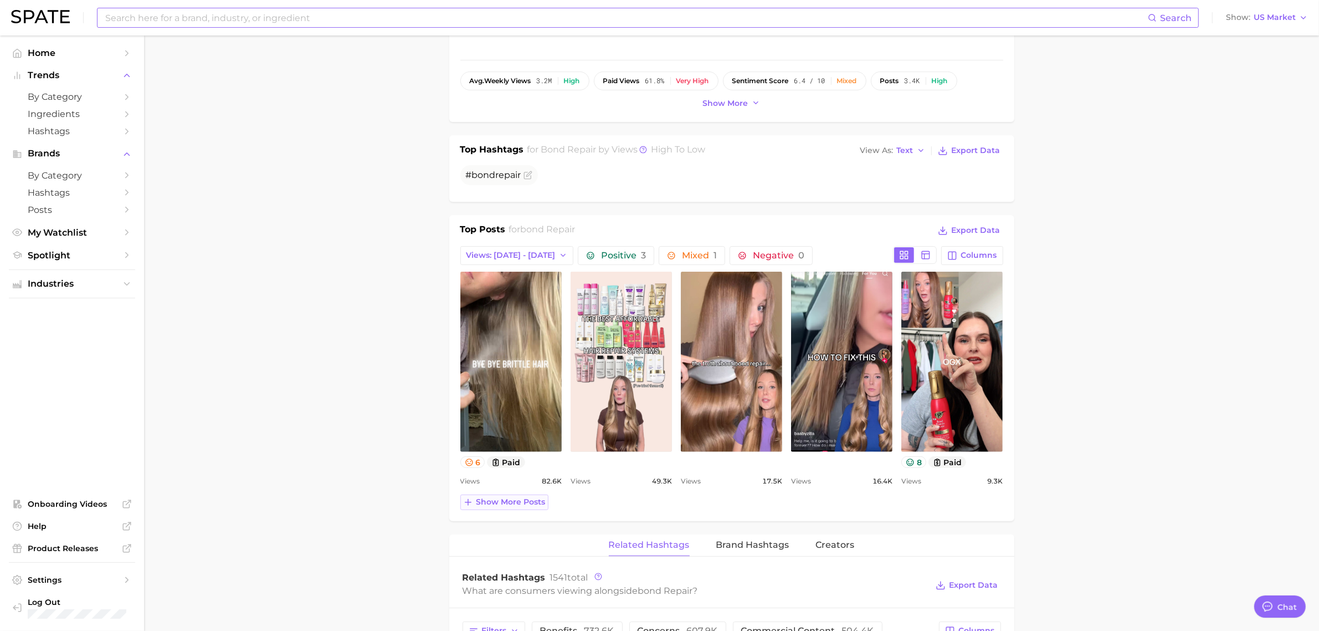 This screenshot has height=631, width=1319. I want to click on h1: Top Hashtags, so click(492, 151).